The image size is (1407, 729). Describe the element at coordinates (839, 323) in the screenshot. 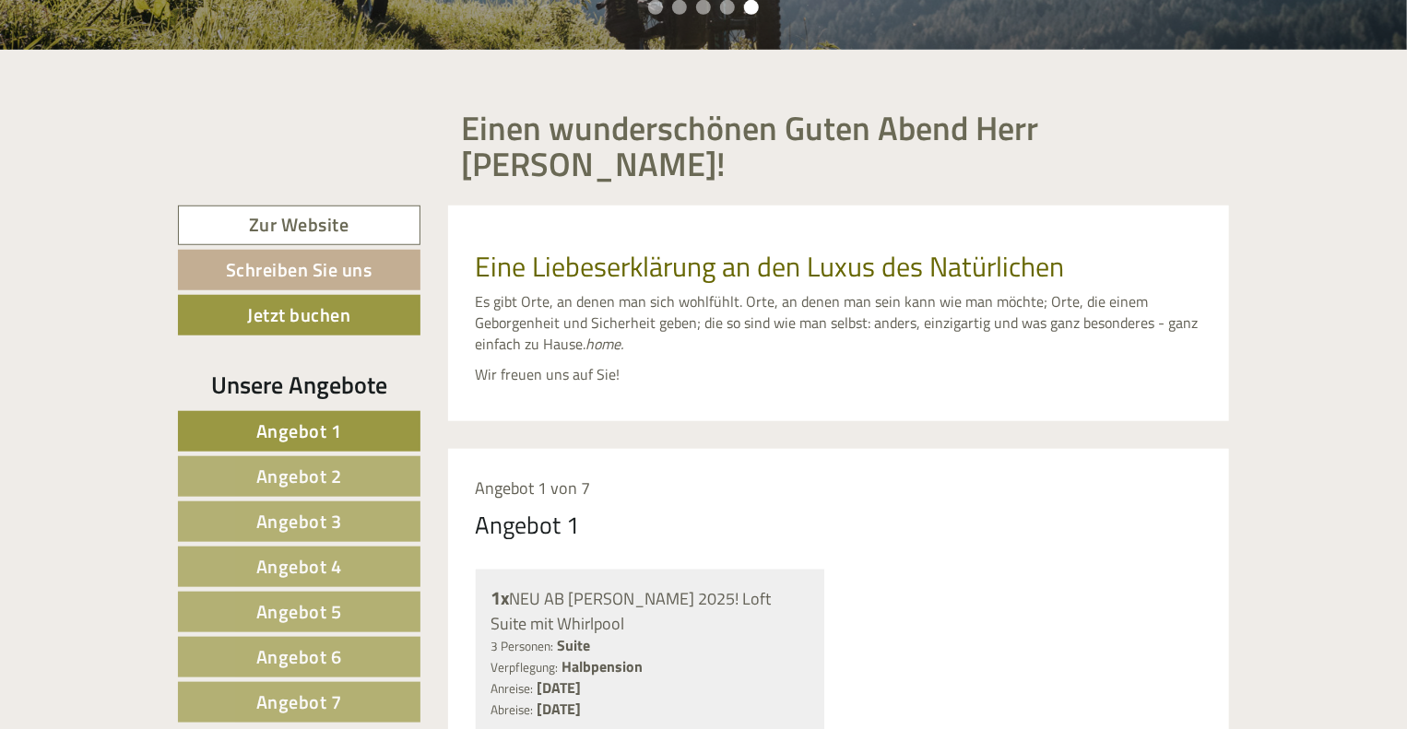

I see `p: Es gibt Orte, an denen man sich wohlfühlt. Orte, an denen man sein kann wie man möchte; Orte, die...` at that location.